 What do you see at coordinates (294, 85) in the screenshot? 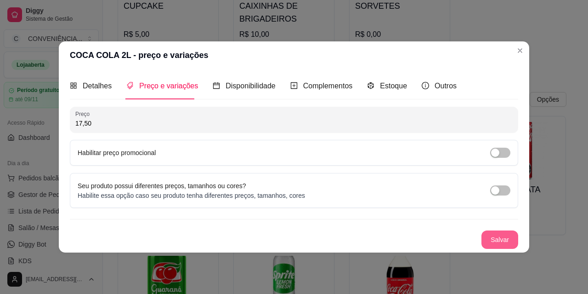
I see `span: plus-square` at bounding box center [294, 85].